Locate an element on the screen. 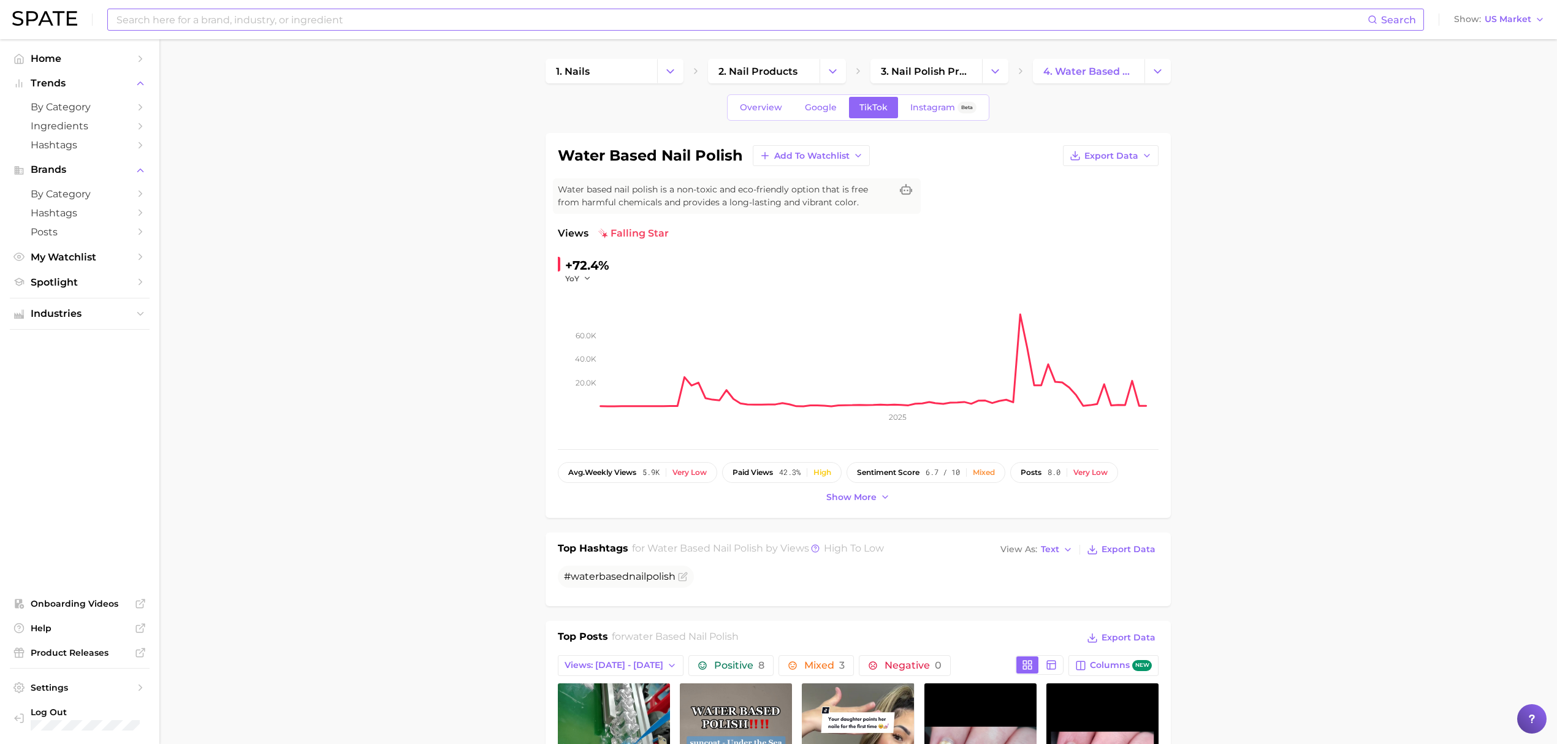  h1: Top Hashtags is located at coordinates (593, 550).